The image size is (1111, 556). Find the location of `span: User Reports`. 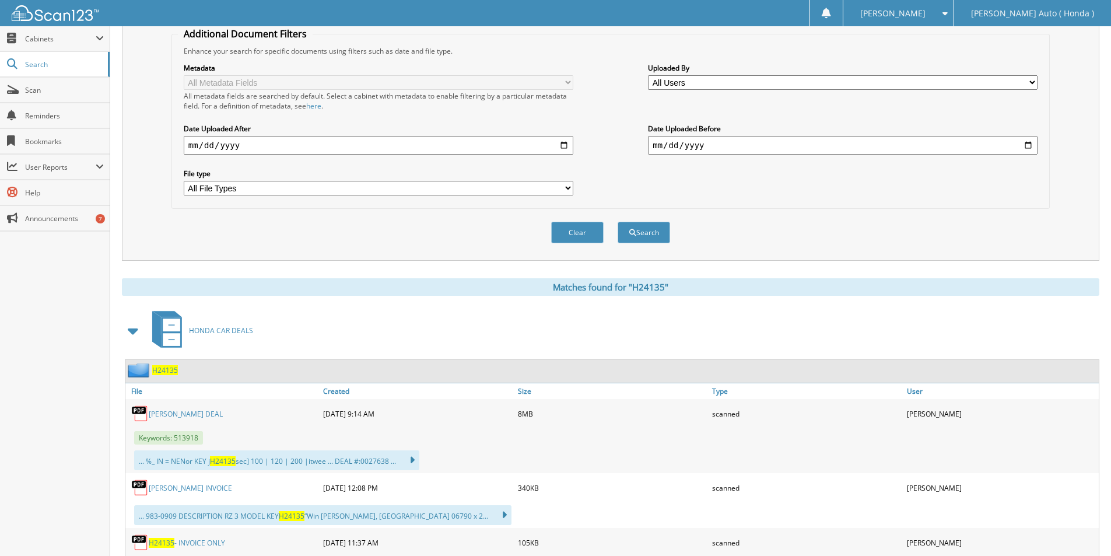

span: User Reports is located at coordinates (60, 167).